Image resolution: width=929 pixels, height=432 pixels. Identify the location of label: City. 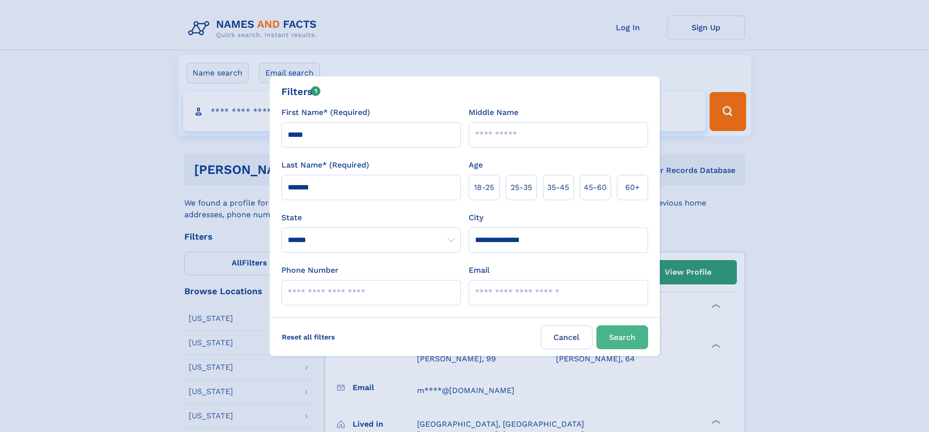
(476, 218).